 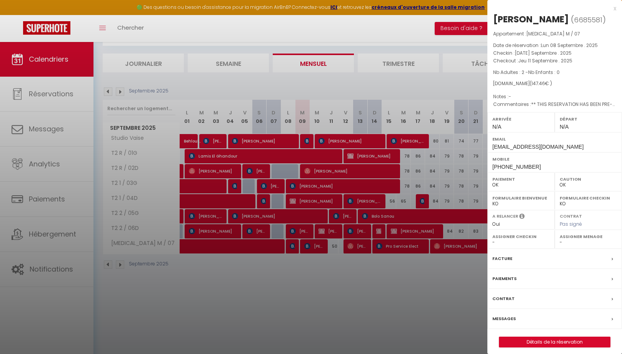 I want to click on p: Checkout :, so click(x=555, y=61).